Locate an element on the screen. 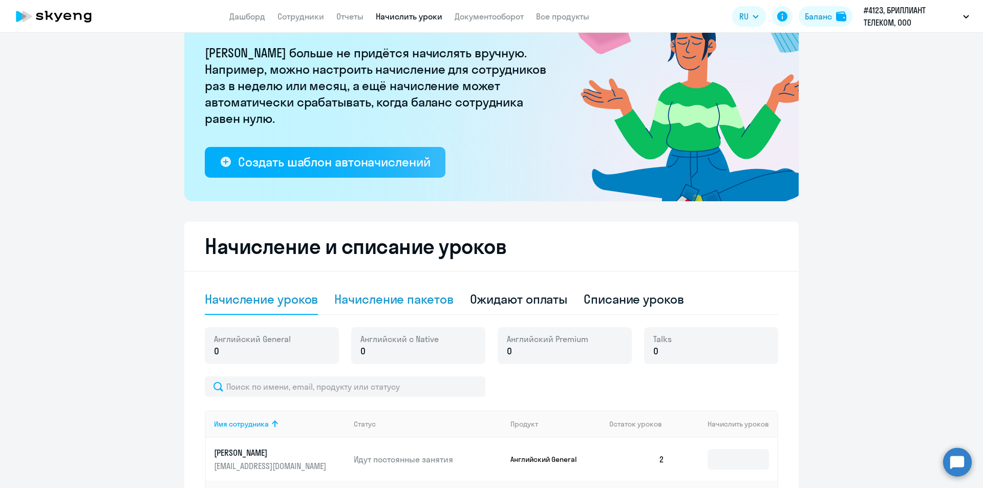 The image size is (983, 488). button: Создать шаблон автоначислений is located at coordinates (325, 162).